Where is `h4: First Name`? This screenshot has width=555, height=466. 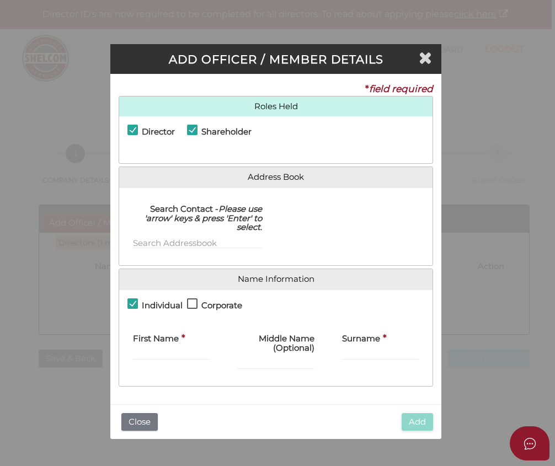
h4: First Name is located at coordinates (156, 339).